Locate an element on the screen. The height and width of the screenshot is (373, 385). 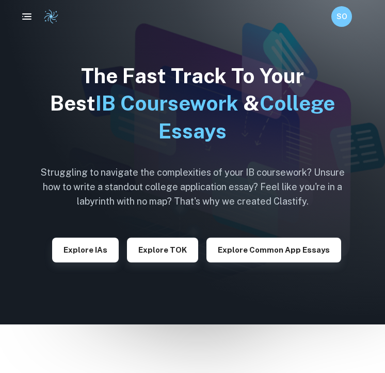
a: Explore Common App essays is located at coordinates (274, 249).